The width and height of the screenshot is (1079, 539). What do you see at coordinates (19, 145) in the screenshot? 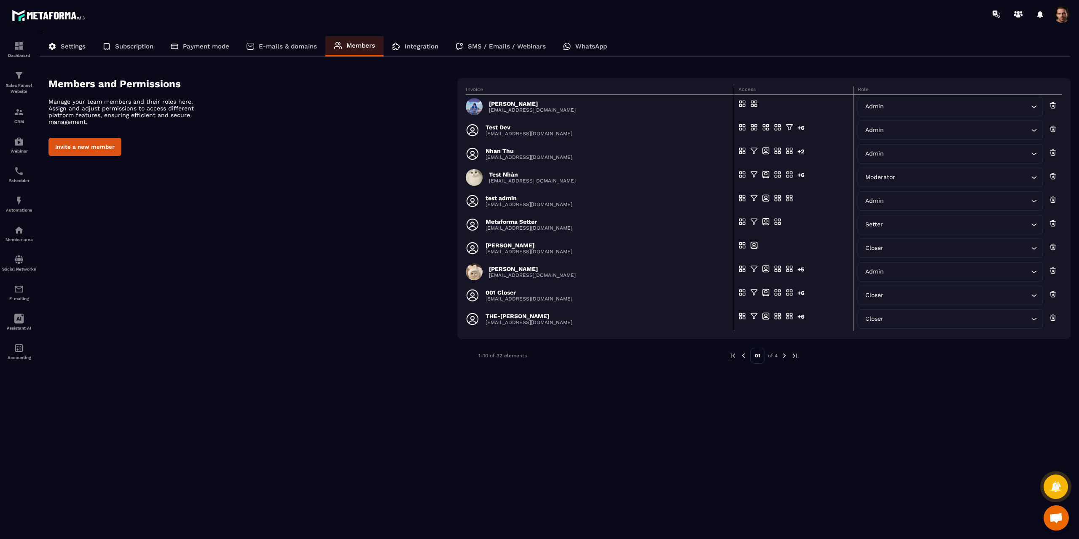
I see `a: automationsautomationsWebinar` at bounding box center [19, 145].